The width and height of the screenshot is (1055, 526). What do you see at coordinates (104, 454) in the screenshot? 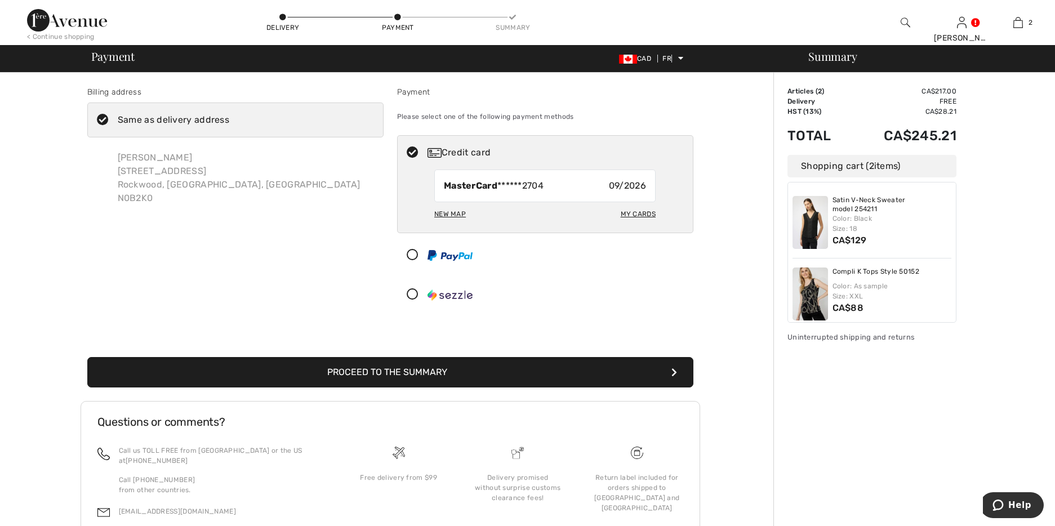
I see `img: call` at bounding box center [104, 454].